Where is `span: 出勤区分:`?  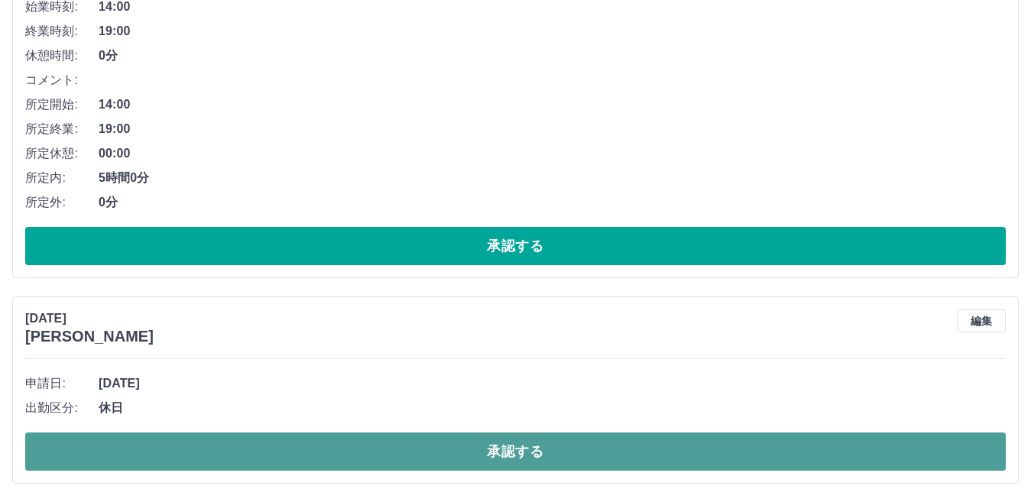
span: 出勤区分: is located at coordinates (62, 408).